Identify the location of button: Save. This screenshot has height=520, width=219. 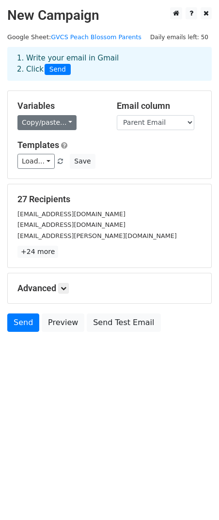
(82, 161).